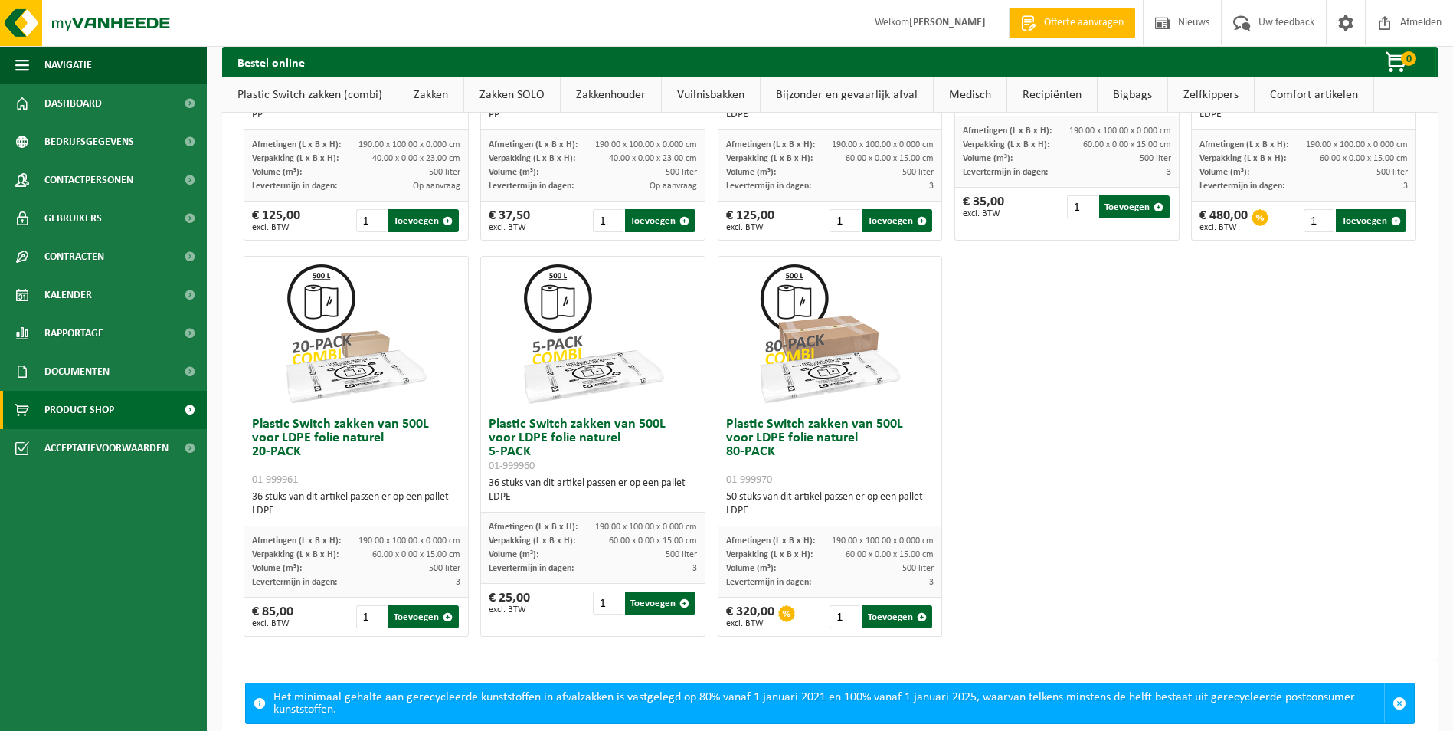 The height and width of the screenshot is (731, 1453). What do you see at coordinates (846, 95) in the screenshot?
I see `a: Bijzonder en gevaarlijk afval` at bounding box center [846, 95].